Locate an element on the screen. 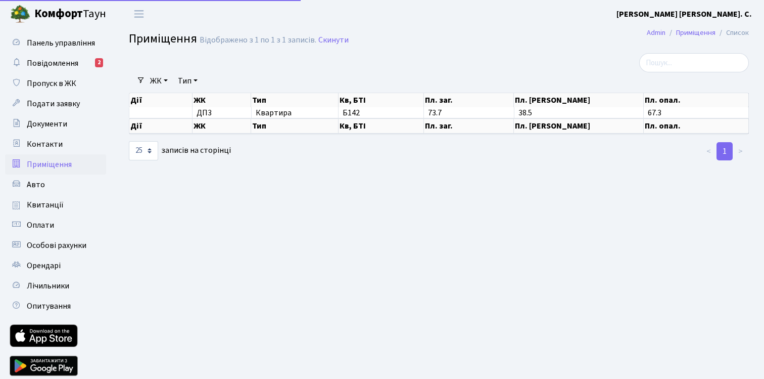 The width and height of the screenshot is (764, 379). a: Панель управління is located at coordinates (56, 43).